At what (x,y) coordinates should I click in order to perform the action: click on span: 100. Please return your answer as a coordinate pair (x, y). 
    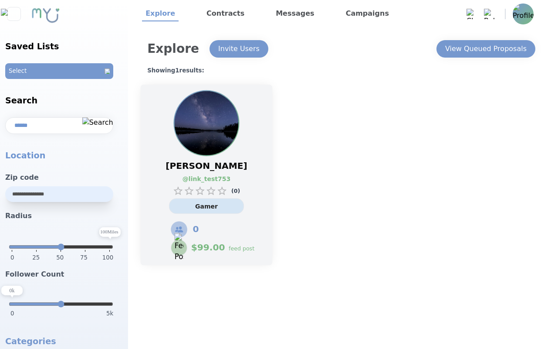
    Looking at the image, I should click on (108, 259).